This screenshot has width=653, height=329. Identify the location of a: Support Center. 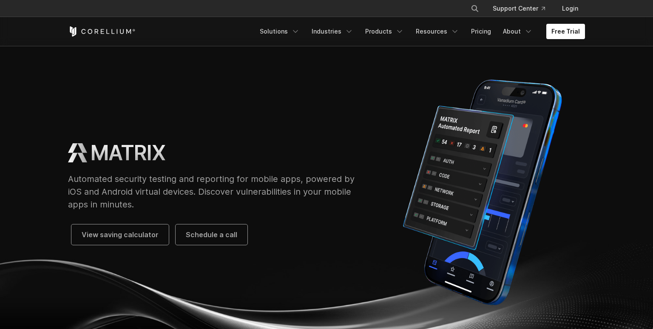
(519, 9).